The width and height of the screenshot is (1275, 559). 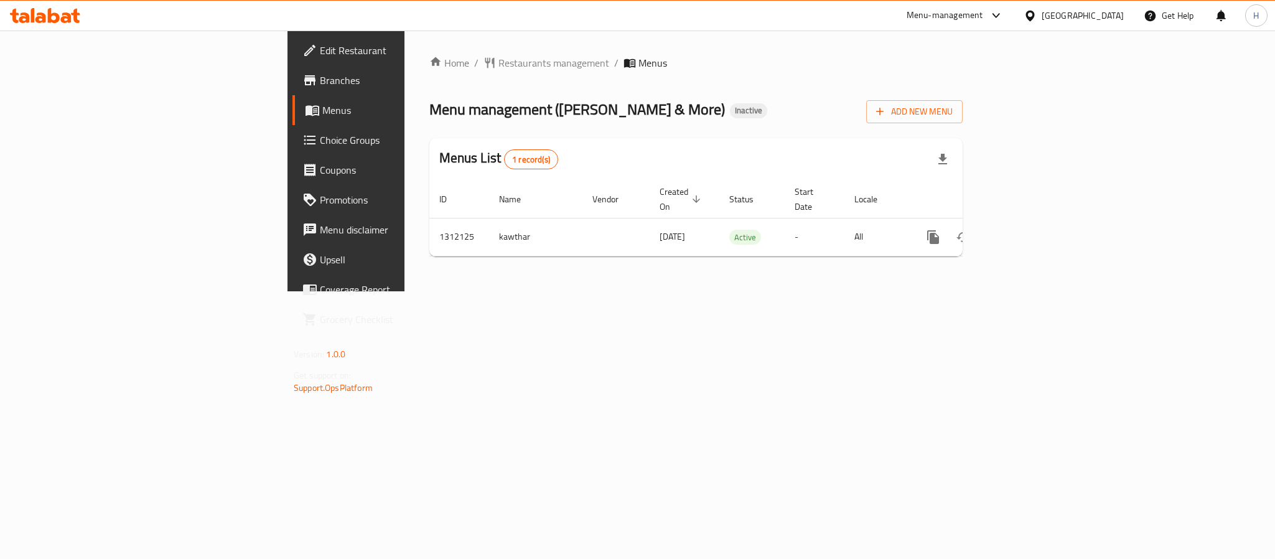 I want to click on span: Coupons, so click(x=405, y=170).